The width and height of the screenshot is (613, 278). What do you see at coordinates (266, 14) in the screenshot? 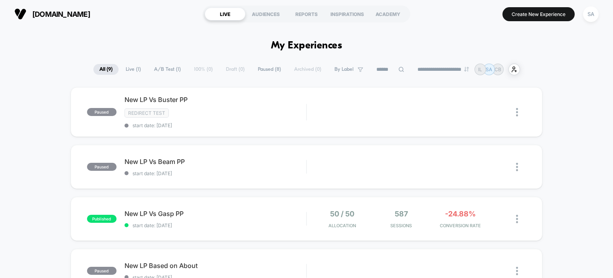
I see `div: AUDIENCES` at bounding box center [266, 14].